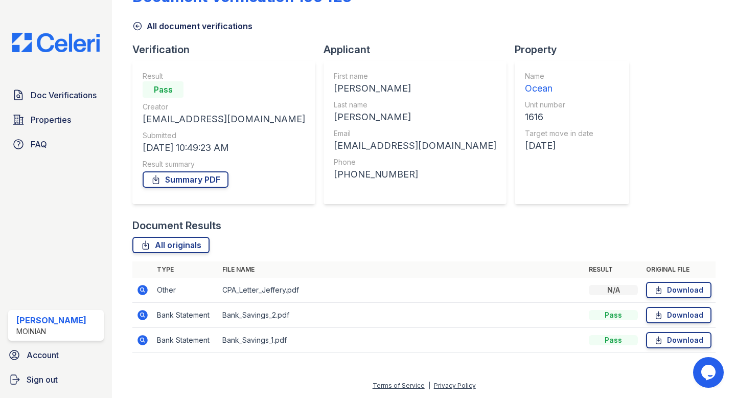  Describe the element at coordinates (559, 88) in the screenshot. I see `div: Ocean` at that location.